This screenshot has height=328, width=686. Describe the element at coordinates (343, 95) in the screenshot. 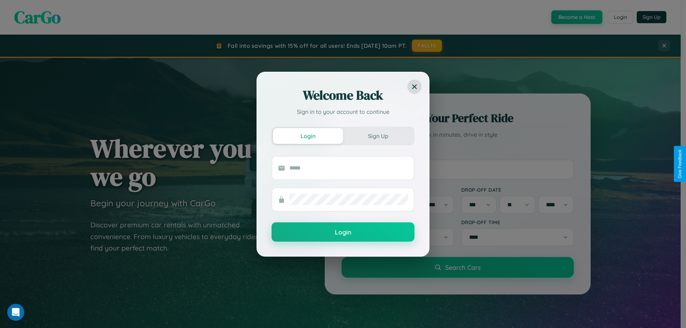

I see `h2: Welcome Back` at that location.